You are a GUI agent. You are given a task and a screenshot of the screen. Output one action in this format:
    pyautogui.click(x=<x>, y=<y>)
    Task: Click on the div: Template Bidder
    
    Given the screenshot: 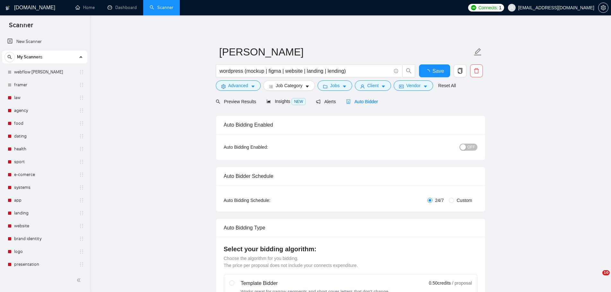 What is the action you would take?
    pyautogui.click(x=315, y=284)
    